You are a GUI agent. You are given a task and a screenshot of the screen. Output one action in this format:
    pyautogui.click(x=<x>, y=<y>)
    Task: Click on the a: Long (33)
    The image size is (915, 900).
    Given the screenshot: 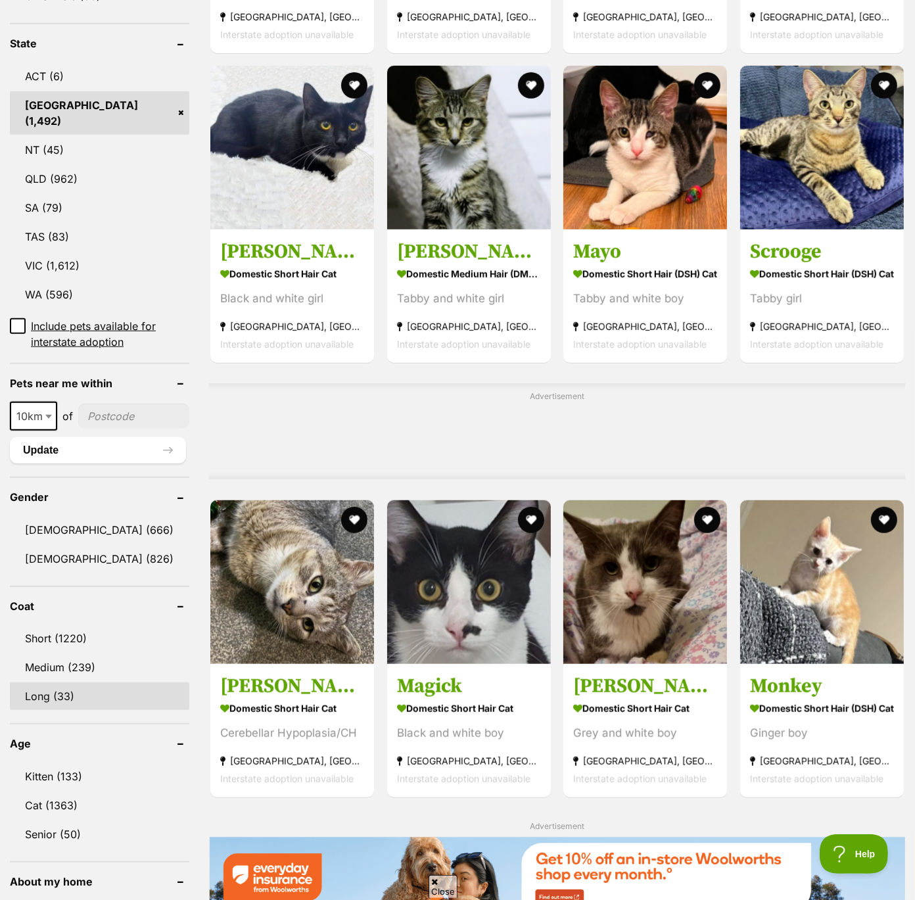 What is the action you would take?
    pyautogui.click(x=99, y=696)
    